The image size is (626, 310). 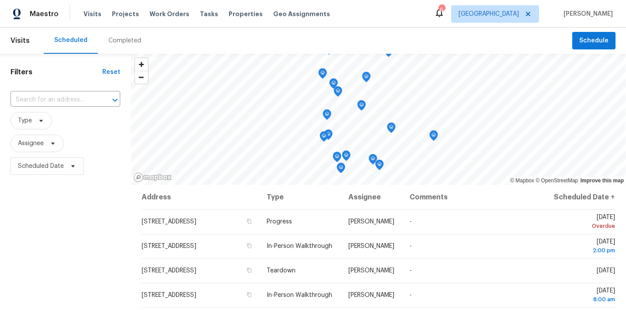 What do you see at coordinates (281, 271) in the screenshot?
I see `span: Teardown` at bounding box center [281, 271].